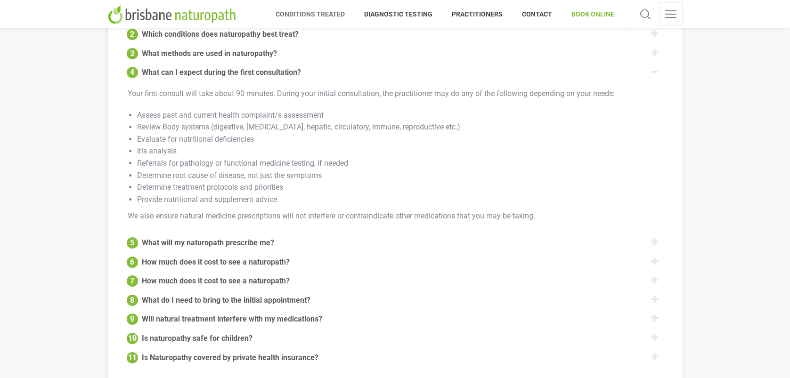 This screenshot has width=790, height=378. I want to click on a: Search, so click(645, 14).